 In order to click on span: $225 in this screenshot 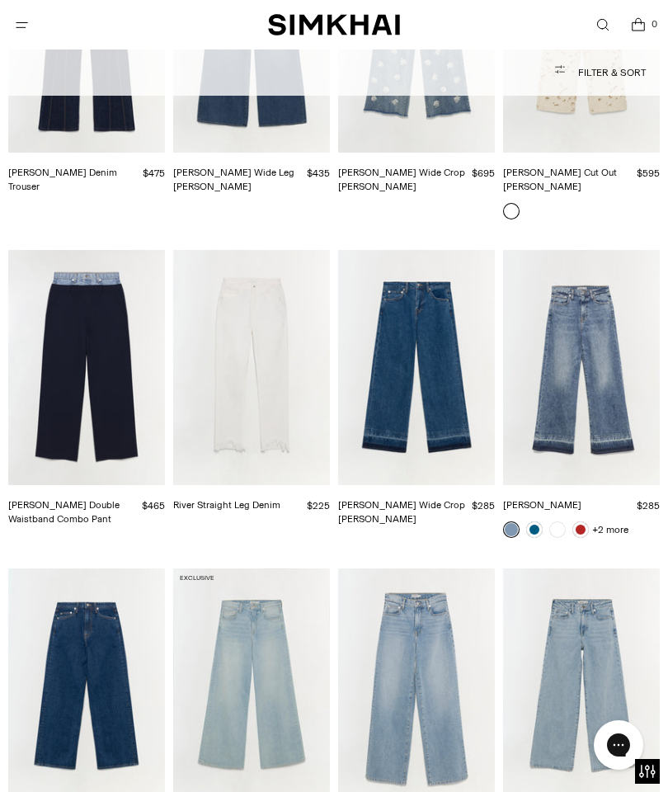, I will do `click(318, 506)`.